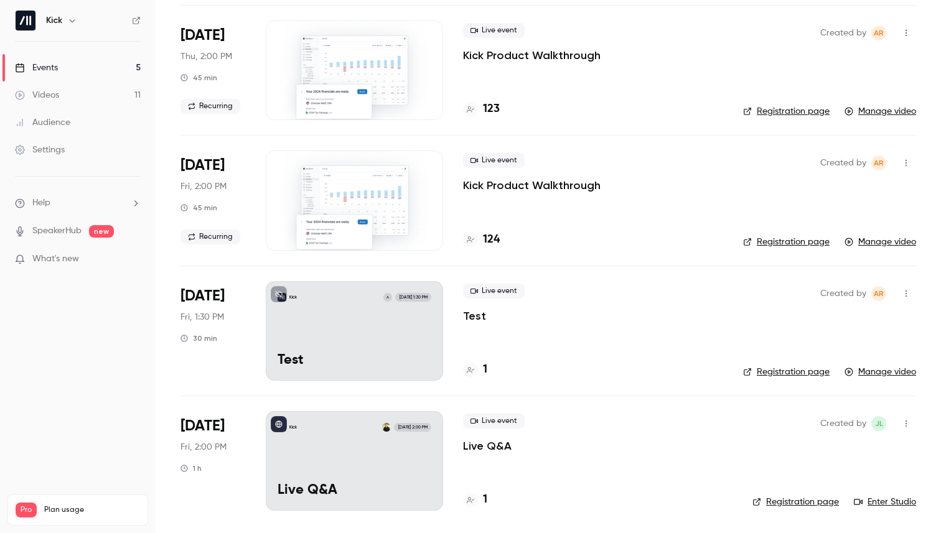 This screenshot has width=941, height=533. What do you see at coordinates (213, 200) in the screenshot?
I see `div: Apr 25 Fri, 2:00 PM (America/Toronto)` at bounding box center [213, 200].